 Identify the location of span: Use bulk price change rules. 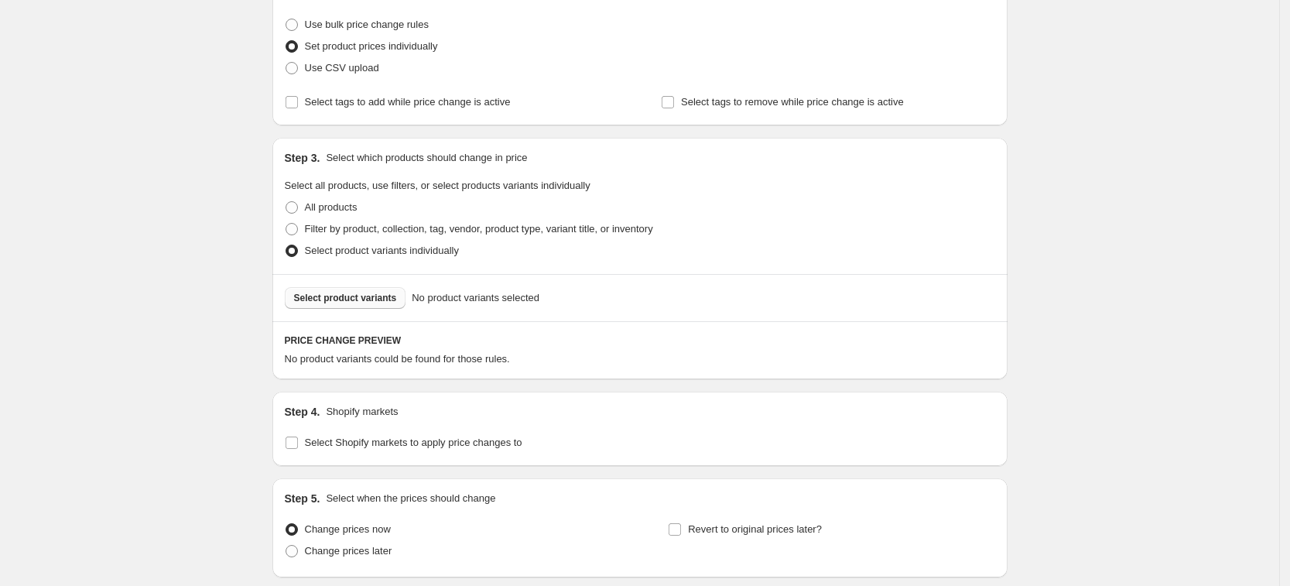
(367, 24).